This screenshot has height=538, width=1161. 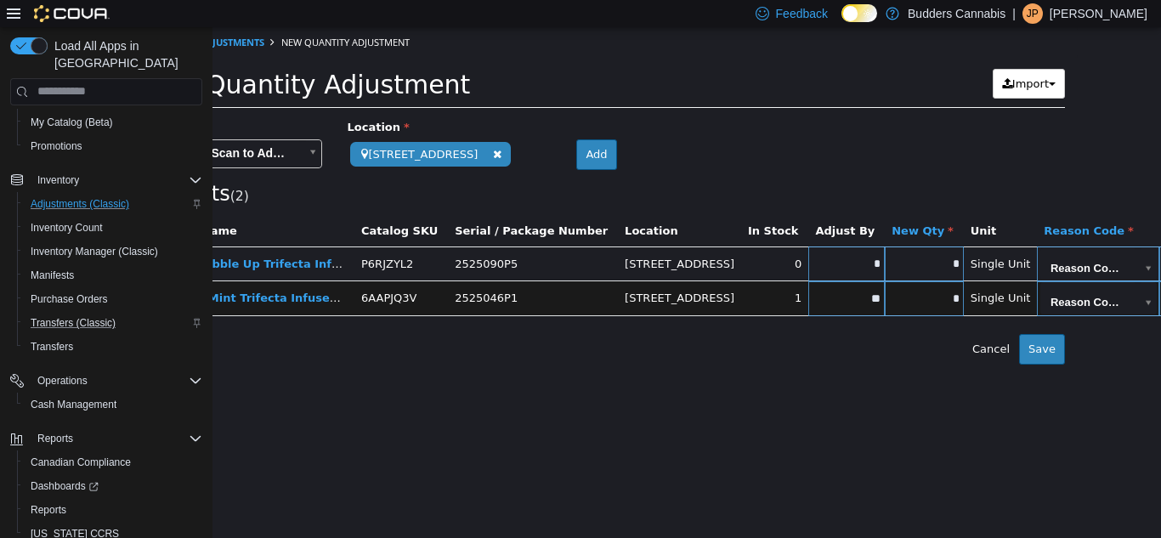 I want to click on button: Save, so click(x=829, y=322).